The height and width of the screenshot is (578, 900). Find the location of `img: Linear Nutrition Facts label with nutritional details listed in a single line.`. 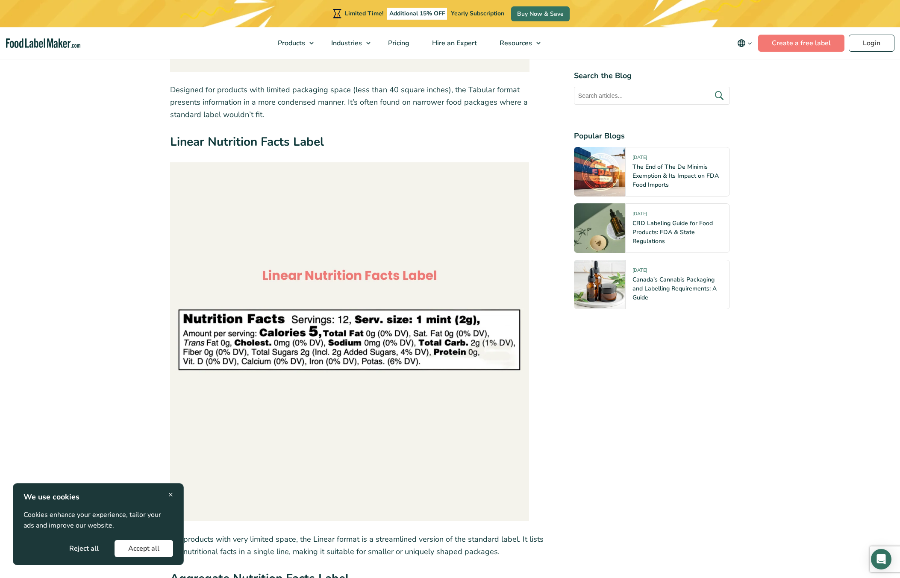

img: Linear Nutrition Facts label with nutritional details listed in a single line. is located at coordinates (350, 342).